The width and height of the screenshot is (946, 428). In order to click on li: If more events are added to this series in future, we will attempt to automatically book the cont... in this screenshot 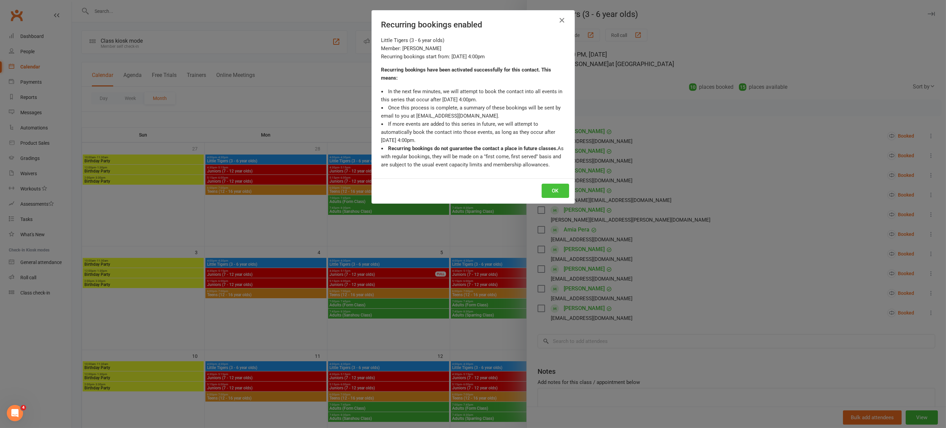, I will do `click(473, 132)`.